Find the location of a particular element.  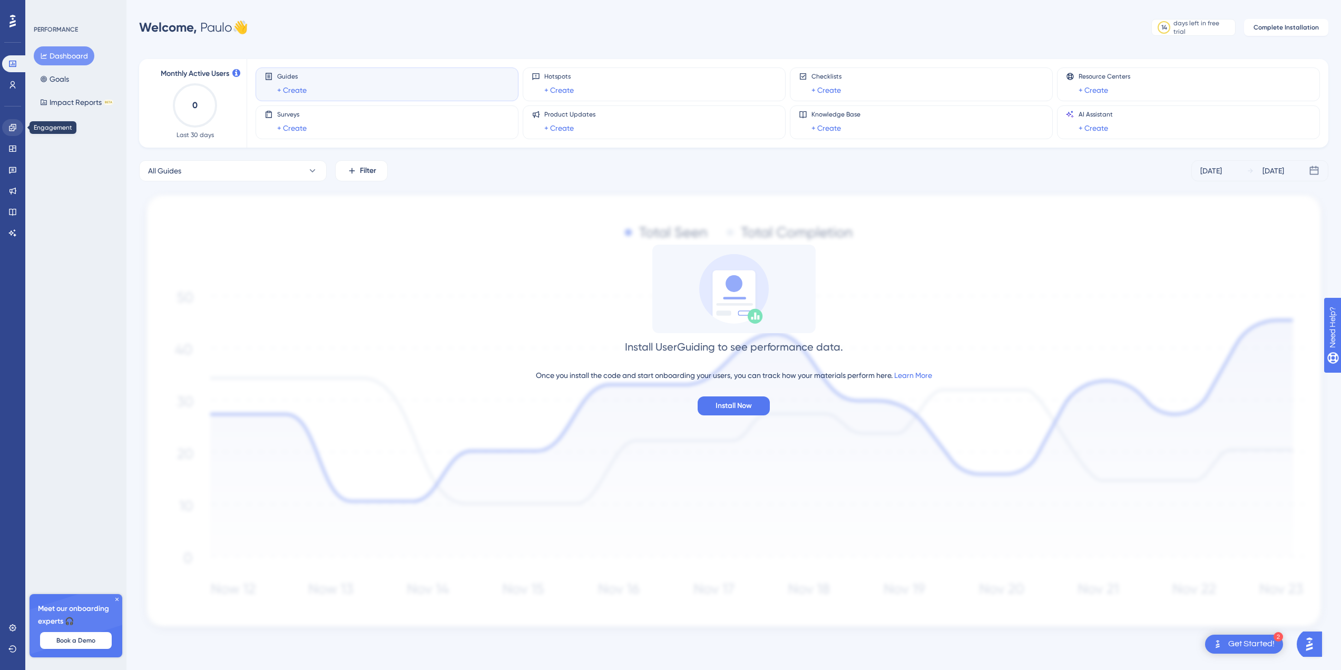

div: days left in free trial is located at coordinates (1202, 27).